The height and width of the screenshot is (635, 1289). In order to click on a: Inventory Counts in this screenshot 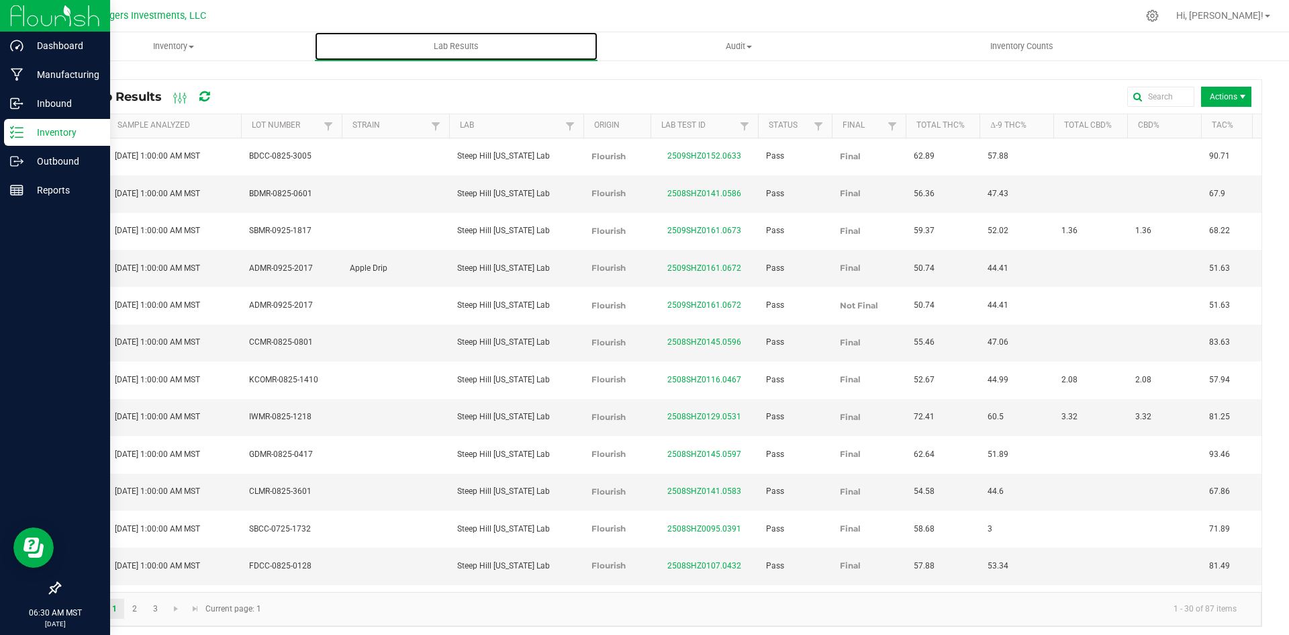, I will do `click(1022, 46)`.